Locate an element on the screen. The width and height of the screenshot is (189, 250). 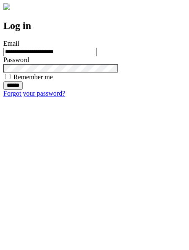
label: Email is located at coordinates (11, 43).